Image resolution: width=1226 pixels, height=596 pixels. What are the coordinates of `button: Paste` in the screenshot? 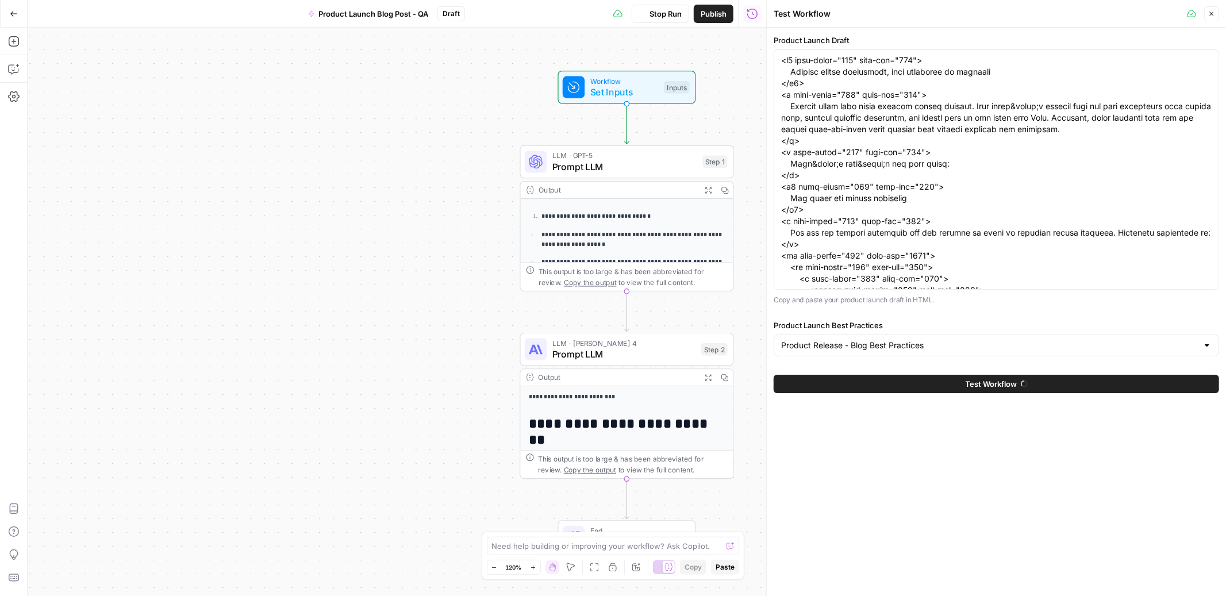 It's located at (725, 567).